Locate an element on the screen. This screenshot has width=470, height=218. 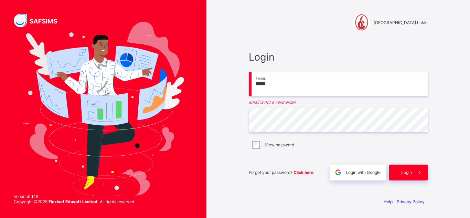
span: Copyright © 2025 All rights reserved. is located at coordinates (74, 201).